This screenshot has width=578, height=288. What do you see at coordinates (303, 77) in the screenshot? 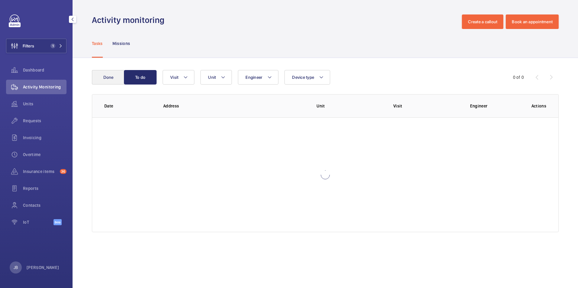
I see `span: Device type` at bounding box center [303, 77].